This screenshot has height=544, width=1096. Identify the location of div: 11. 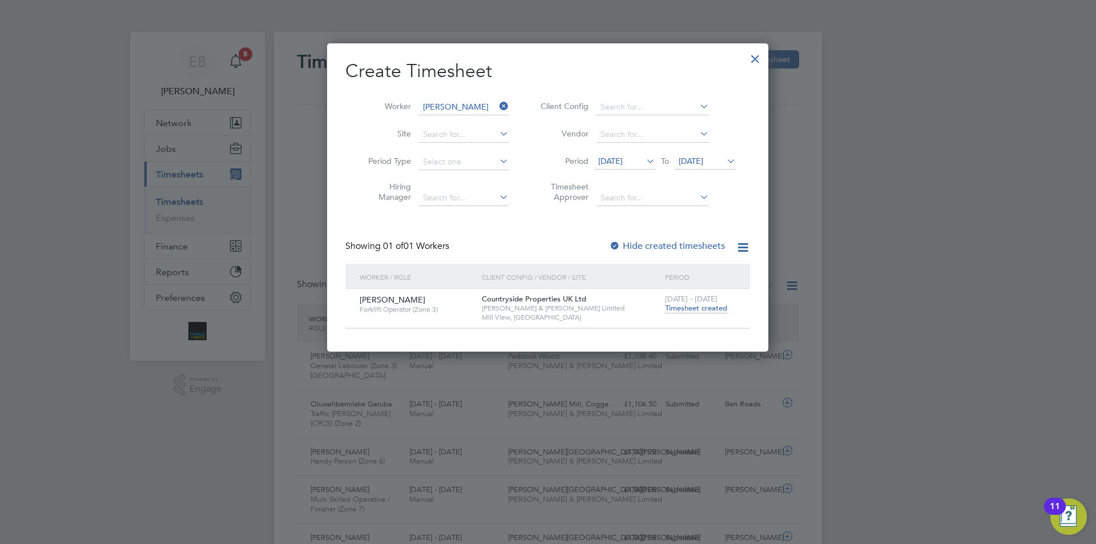
(1055, 514).